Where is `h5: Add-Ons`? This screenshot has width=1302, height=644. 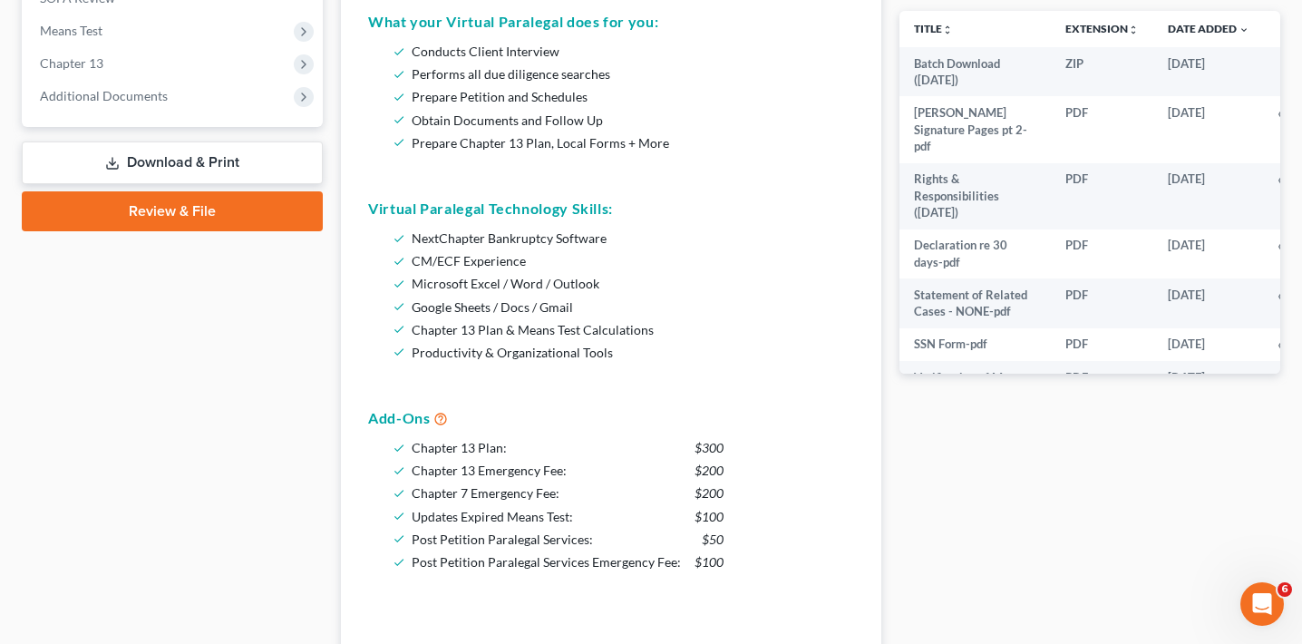
h5: Add-Ons is located at coordinates (611, 418).